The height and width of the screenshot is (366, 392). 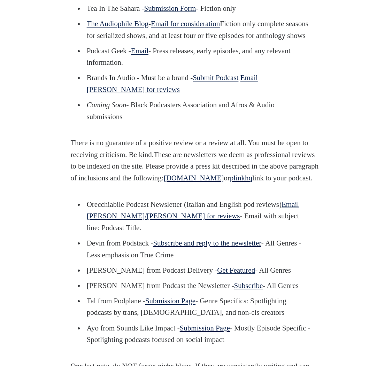 I want to click on a: Email for consideration, so click(x=185, y=24).